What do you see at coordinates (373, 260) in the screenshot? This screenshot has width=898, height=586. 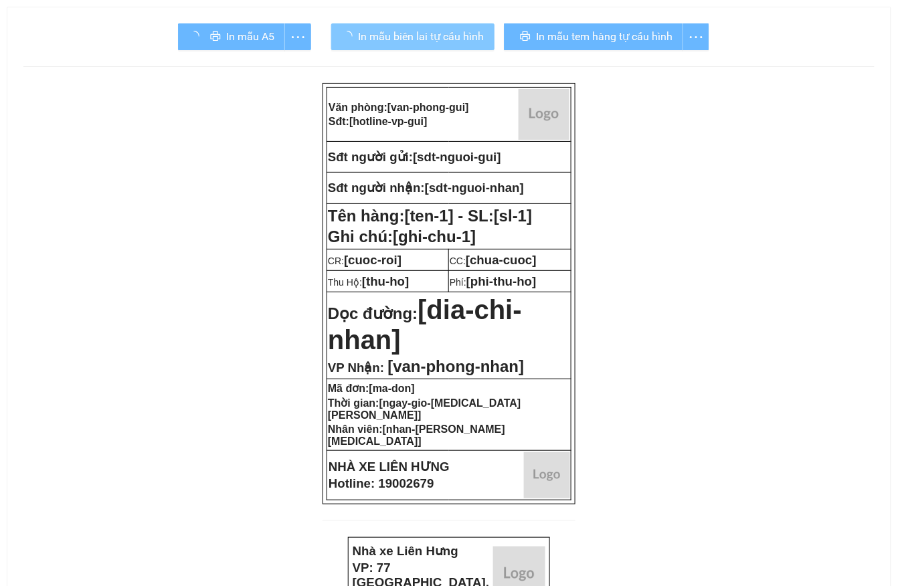 I see `span: [cuoc-roi]` at bounding box center [373, 260].